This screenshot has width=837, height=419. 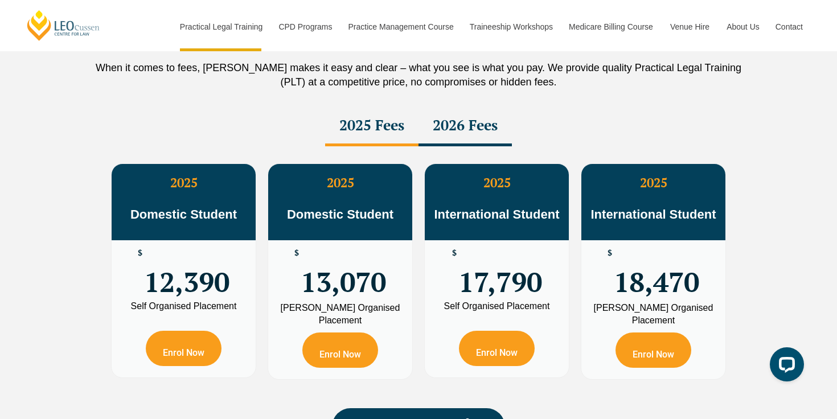 I want to click on button: Open LiveChat chat widget, so click(x=26, y=22).